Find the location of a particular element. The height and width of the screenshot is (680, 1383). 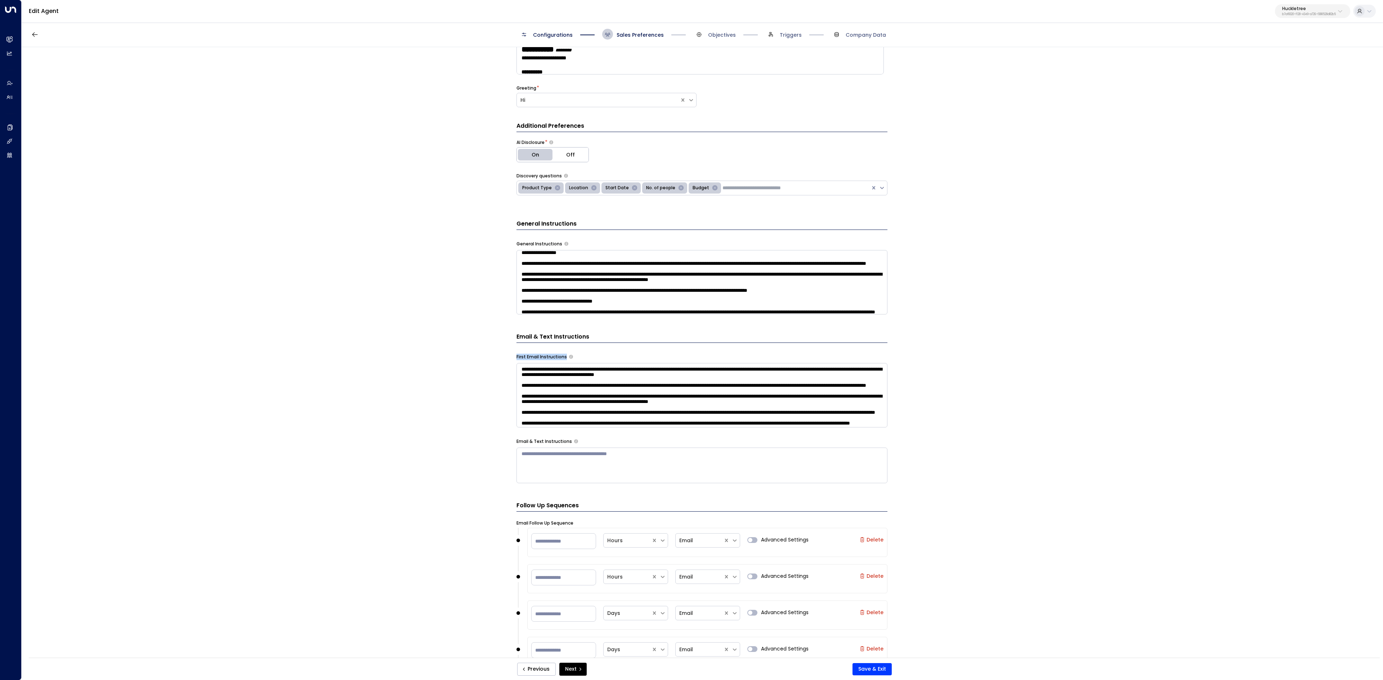

button: On is located at coordinates (535, 155).